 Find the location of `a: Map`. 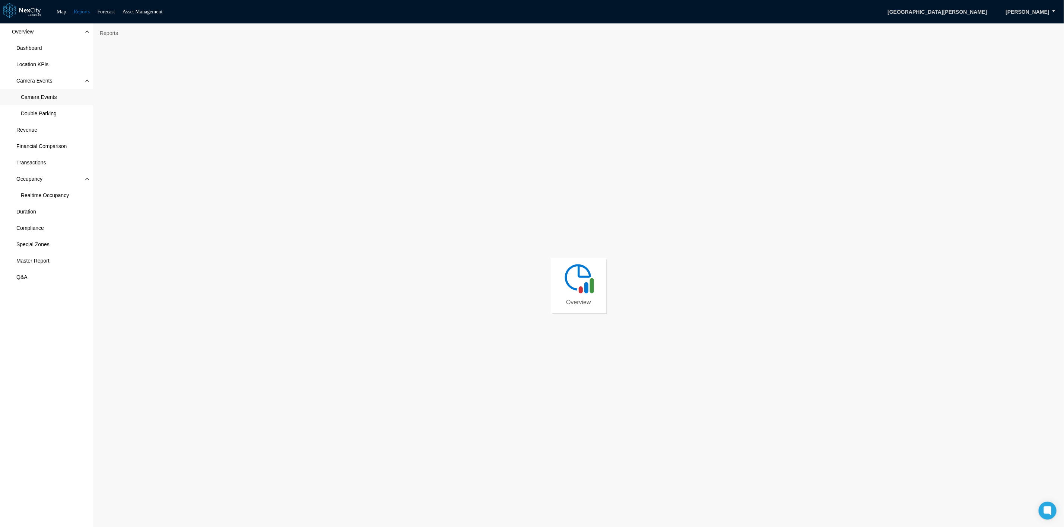

a: Map is located at coordinates (61, 12).